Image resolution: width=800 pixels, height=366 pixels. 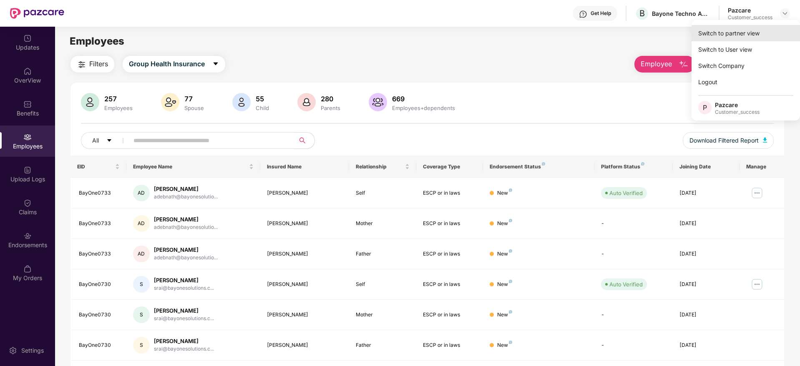 I want to click on th: Insured Name, so click(x=305, y=167).